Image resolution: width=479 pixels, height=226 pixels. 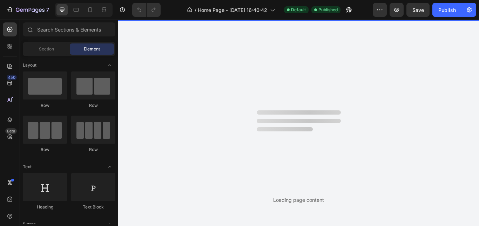 I want to click on span: Layout, so click(x=29, y=65).